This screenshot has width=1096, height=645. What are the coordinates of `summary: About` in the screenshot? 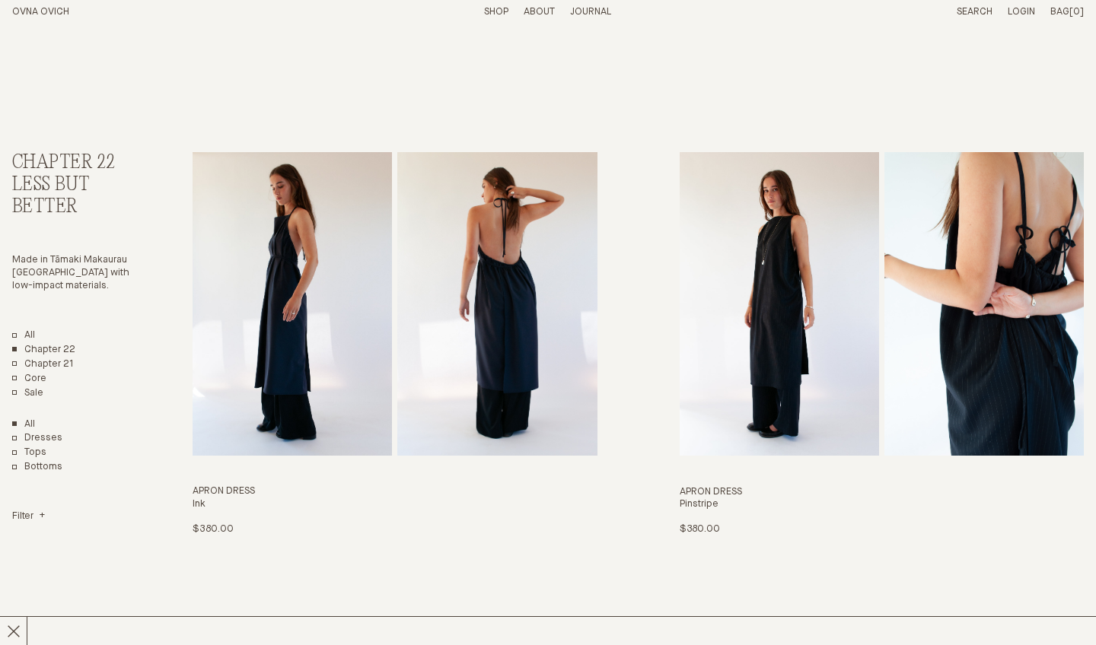 It's located at (539, 12).